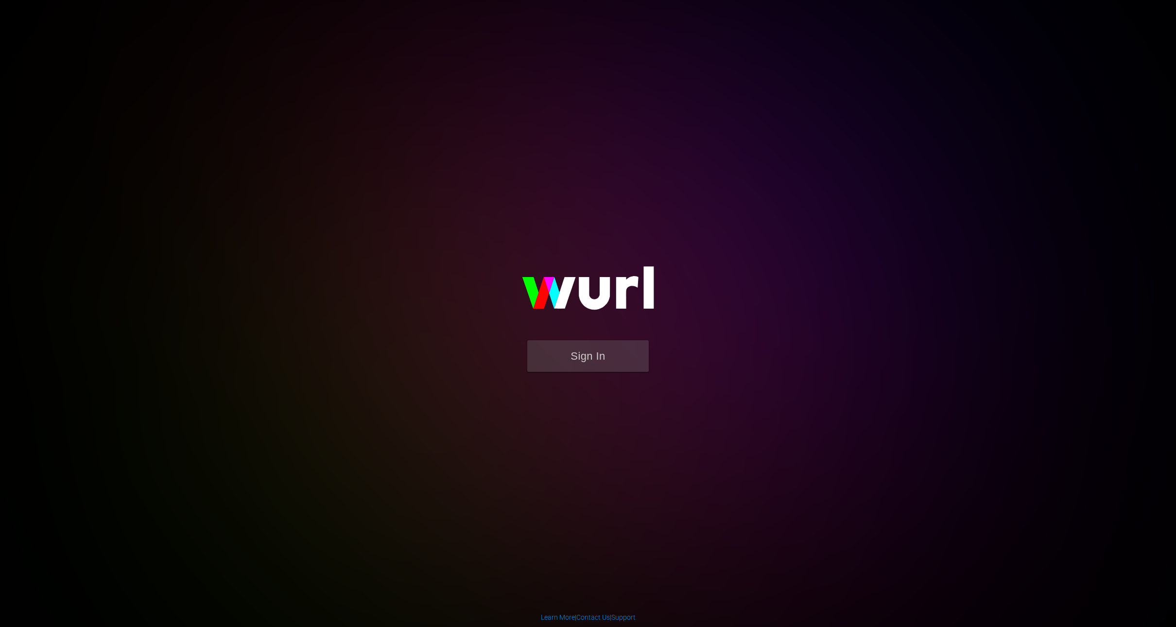  Describe the element at coordinates (588, 356) in the screenshot. I see `button: Sign In` at that location.